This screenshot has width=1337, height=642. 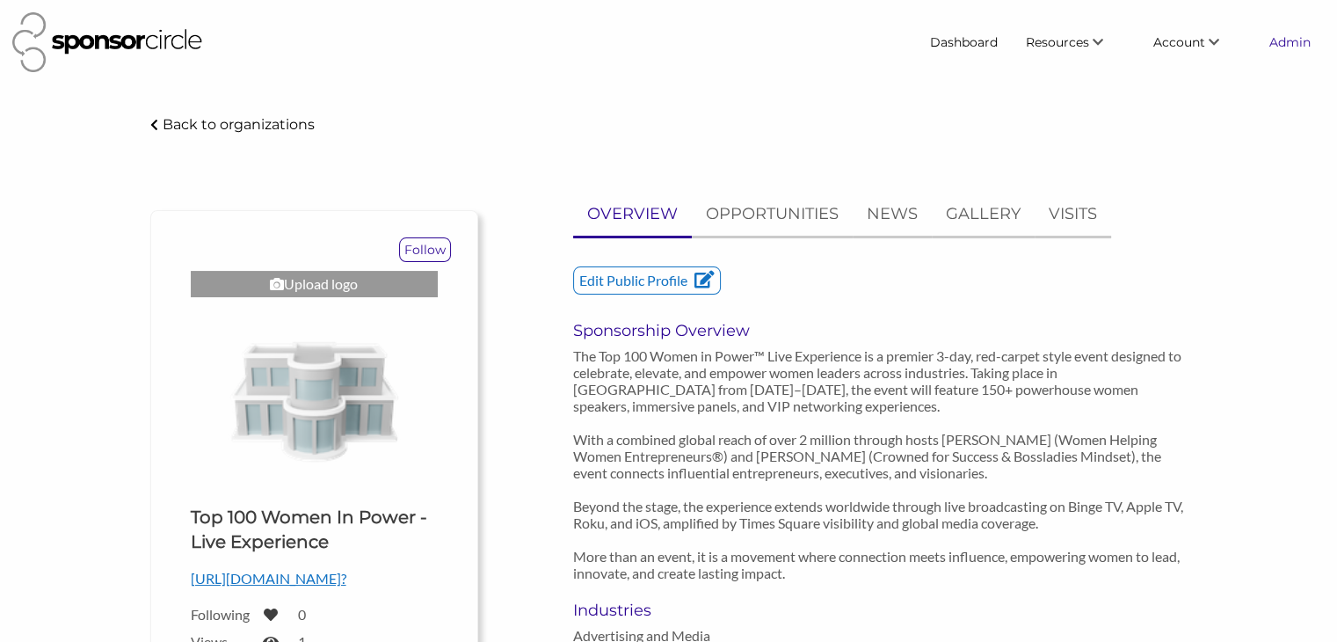 What do you see at coordinates (892, 214) in the screenshot?
I see `p: NEWS` at bounding box center [892, 214].